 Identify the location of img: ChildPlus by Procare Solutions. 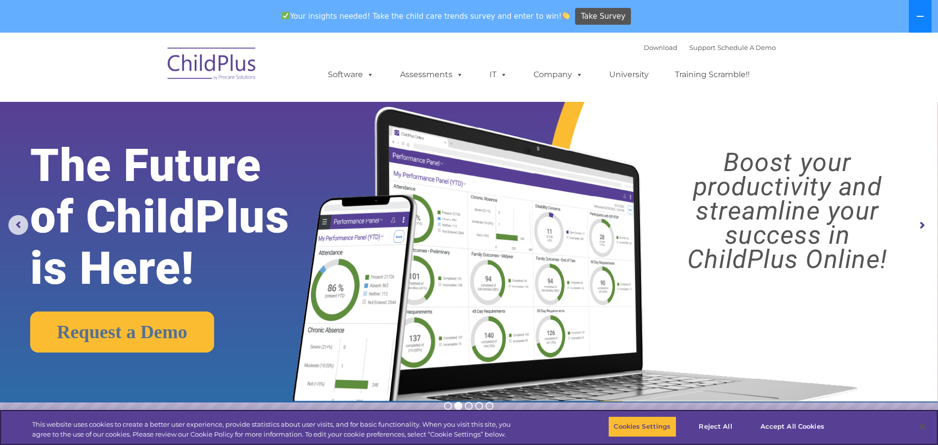
(212, 65).